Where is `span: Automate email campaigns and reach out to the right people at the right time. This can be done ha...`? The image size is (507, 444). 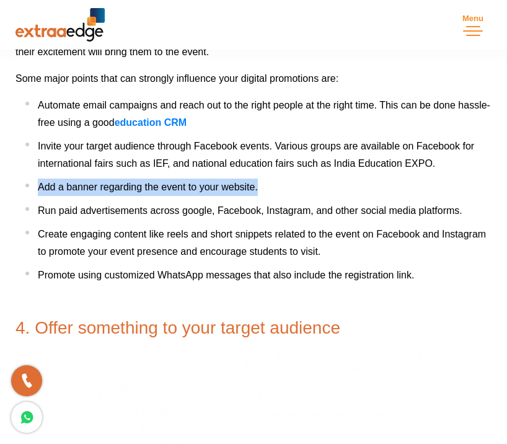
span: Automate email campaigns and reach out to the right people at the right time. This can be done ha... is located at coordinates (264, 113).